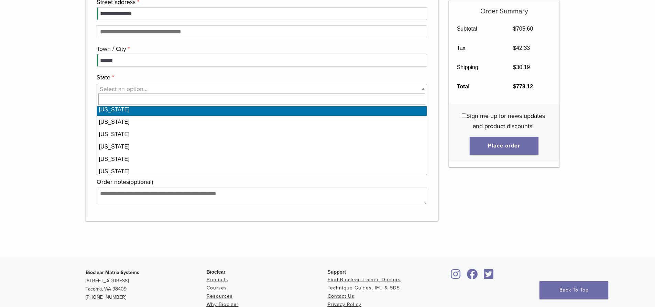  Describe the element at coordinates (523, 86) in the screenshot. I see `bdi: 778.12` at that location.